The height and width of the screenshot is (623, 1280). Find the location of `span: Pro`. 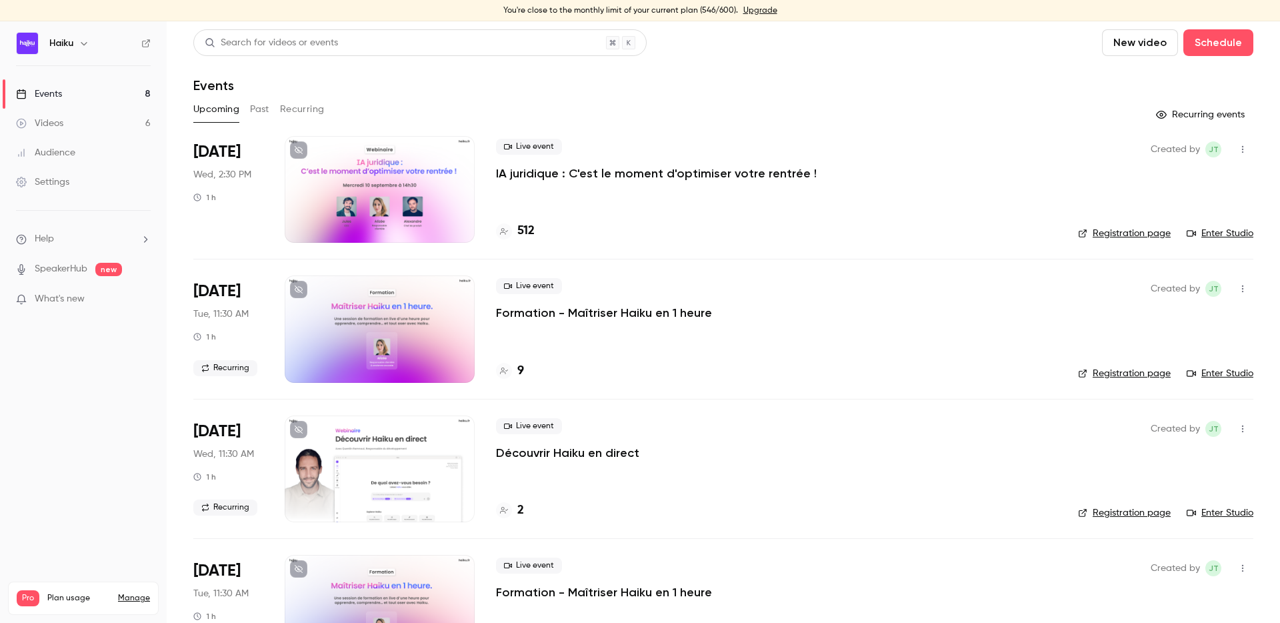

span: Pro is located at coordinates (28, 598).